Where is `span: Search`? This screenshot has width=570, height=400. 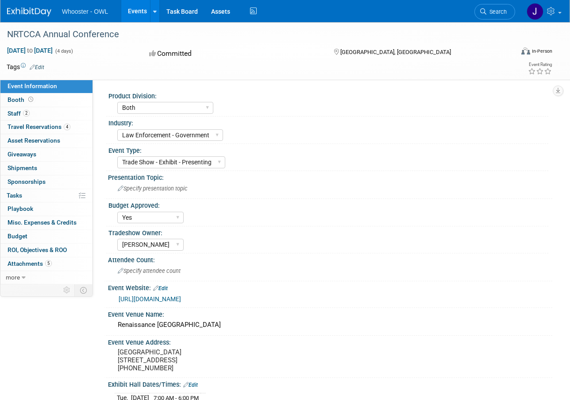 span: Search is located at coordinates (496, 12).